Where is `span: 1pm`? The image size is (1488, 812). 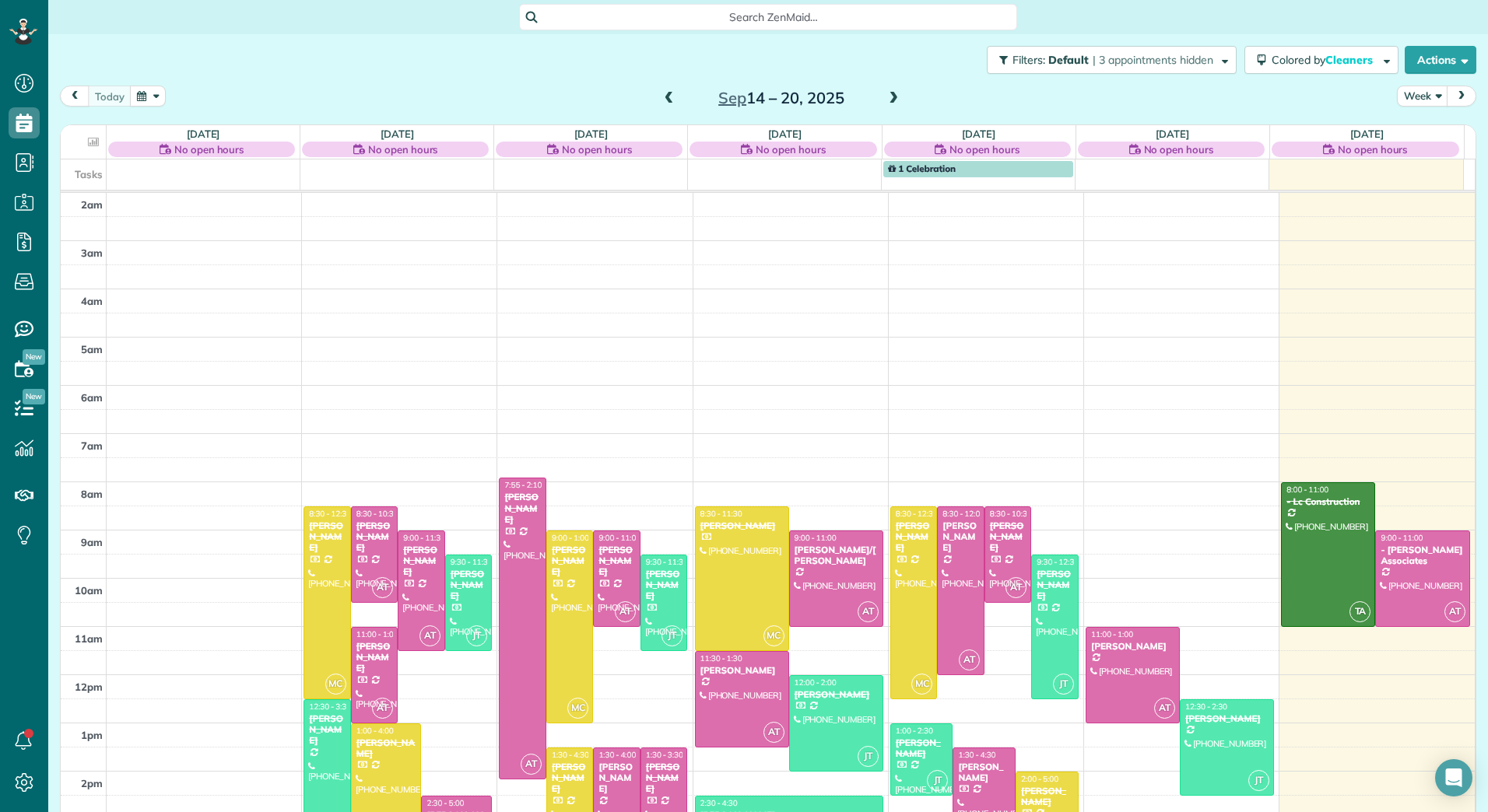
span: 1pm is located at coordinates (92, 735).